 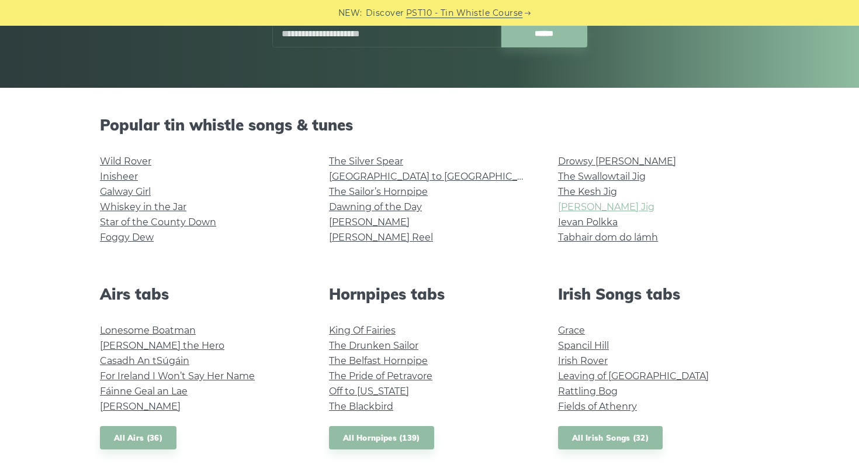 I want to click on a: Rattling Bog, so click(x=588, y=391).